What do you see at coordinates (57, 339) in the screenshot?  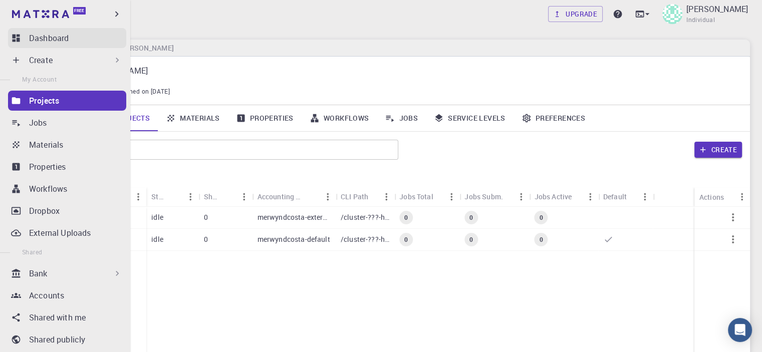 I see `p: Shared publicly` at bounding box center [57, 339].